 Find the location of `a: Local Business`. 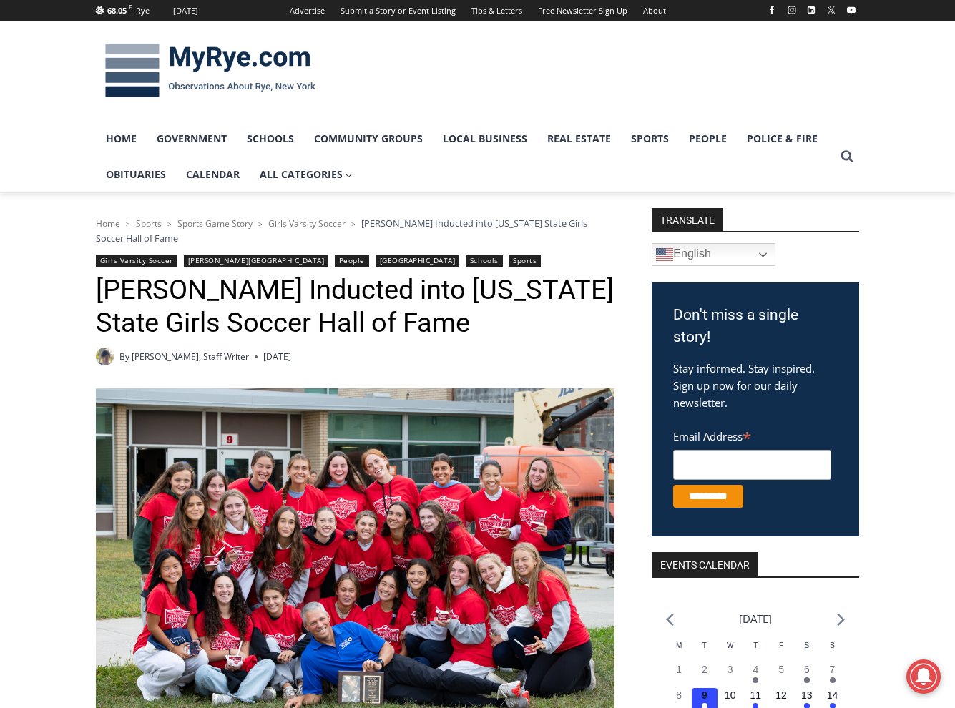

a: Local Business is located at coordinates (485, 139).